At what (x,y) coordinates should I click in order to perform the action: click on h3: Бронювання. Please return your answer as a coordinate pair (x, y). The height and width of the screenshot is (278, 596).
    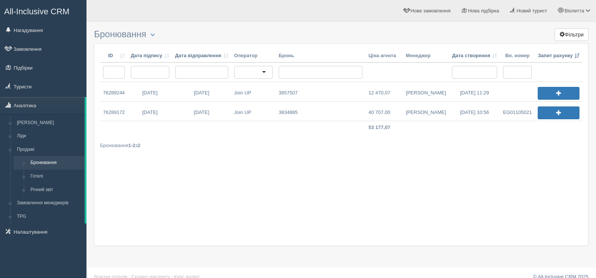
    Looking at the image, I should click on (341, 34).